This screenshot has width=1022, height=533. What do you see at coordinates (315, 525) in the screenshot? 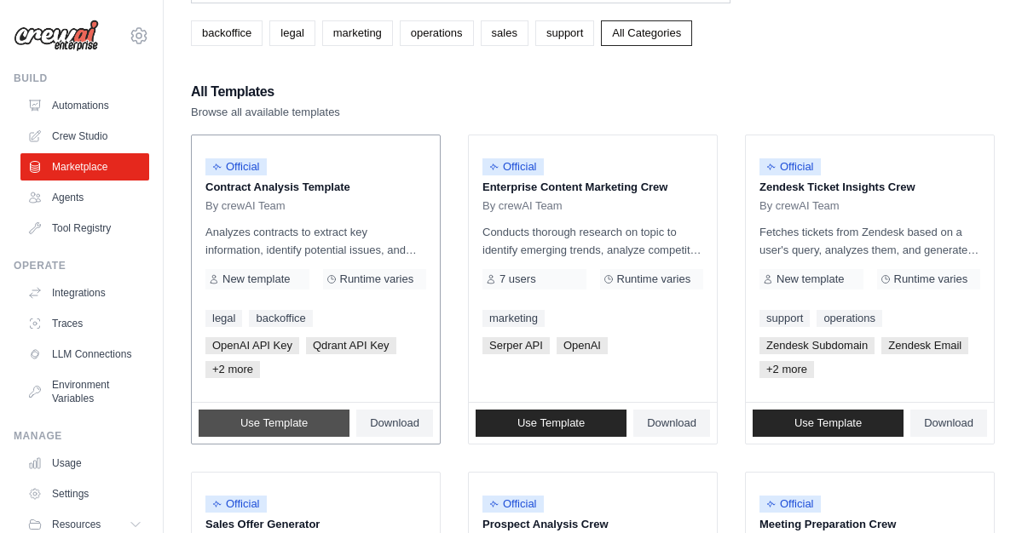
I see `p: Sales Offer Generator` at bounding box center [315, 525].